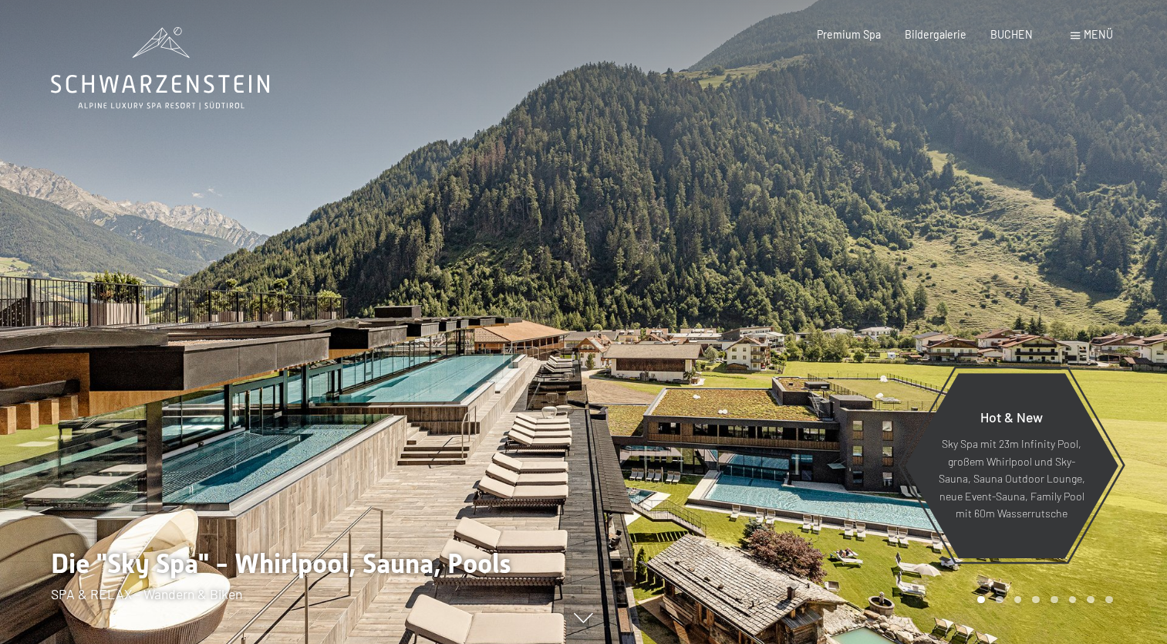 The image size is (1167, 644). What do you see at coordinates (1036, 600) in the screenshot?
I see `div: Carousel Page 4` at bounding box center [1036, 600].